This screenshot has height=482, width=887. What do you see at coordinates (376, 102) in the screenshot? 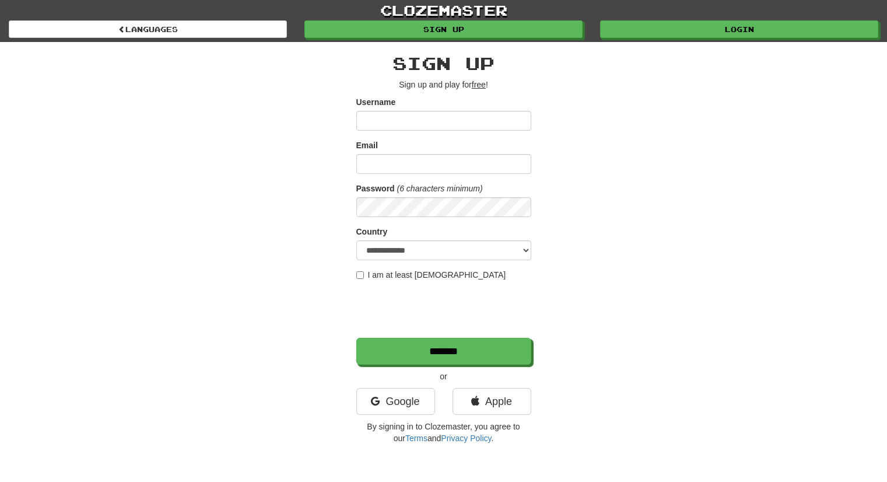
I see `label: Username` at bounding box center [376, 102].